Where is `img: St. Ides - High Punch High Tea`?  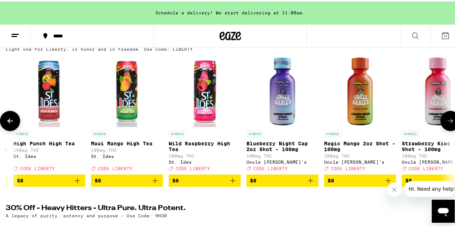
img: St. Ides - High Punch High Tea is located at coordinates (49, 90).